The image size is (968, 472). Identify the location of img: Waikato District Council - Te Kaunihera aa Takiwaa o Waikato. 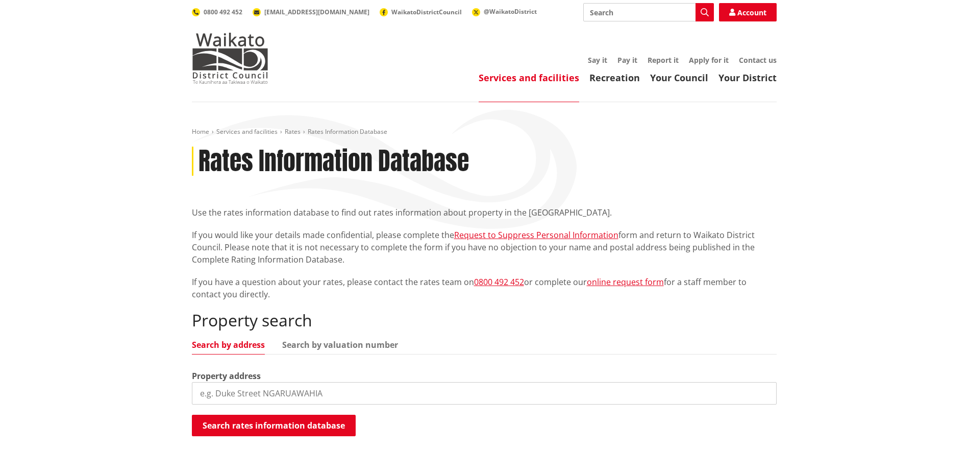
(230, 58).